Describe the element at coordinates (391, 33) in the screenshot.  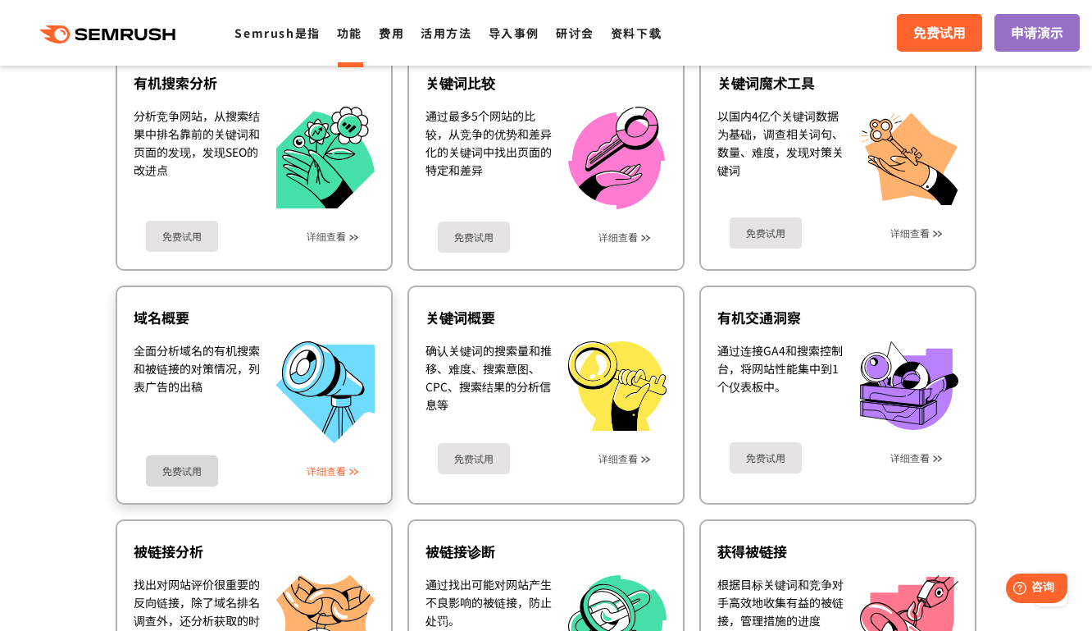
I see `a: 费用` at that location.